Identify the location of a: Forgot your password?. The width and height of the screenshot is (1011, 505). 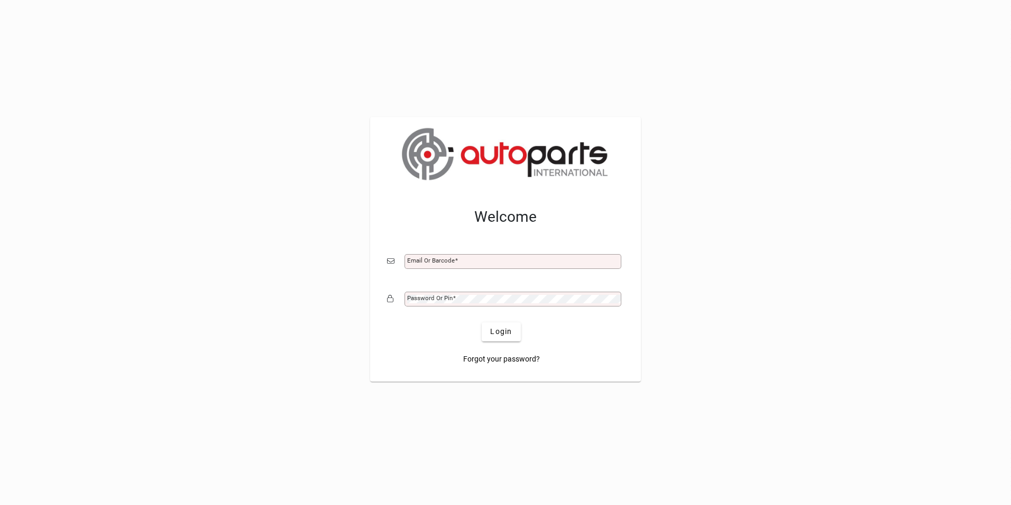
(501, 359).